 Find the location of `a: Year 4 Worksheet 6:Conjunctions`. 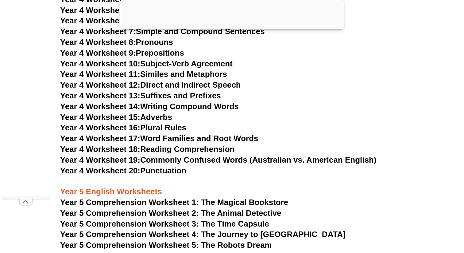

a: Year 4 Worksheet 6:Conjunctions is located at coordinates (123, 21).